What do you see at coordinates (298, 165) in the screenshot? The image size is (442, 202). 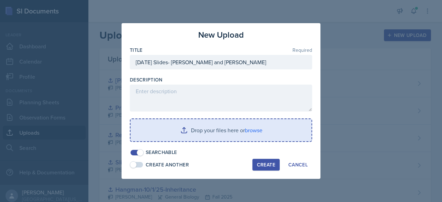 I see `button: Cancel` at bounding box center [298, 165].